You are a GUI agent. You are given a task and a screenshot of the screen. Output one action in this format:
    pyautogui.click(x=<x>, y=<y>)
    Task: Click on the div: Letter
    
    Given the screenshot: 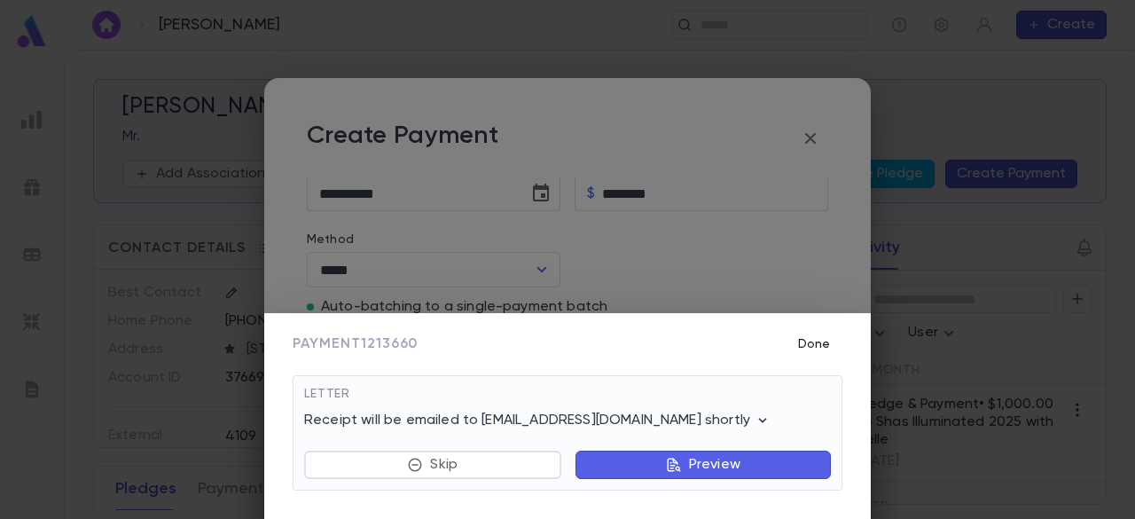 What is the action you would take?
    pyautogui.click(x=567, y=399)
    